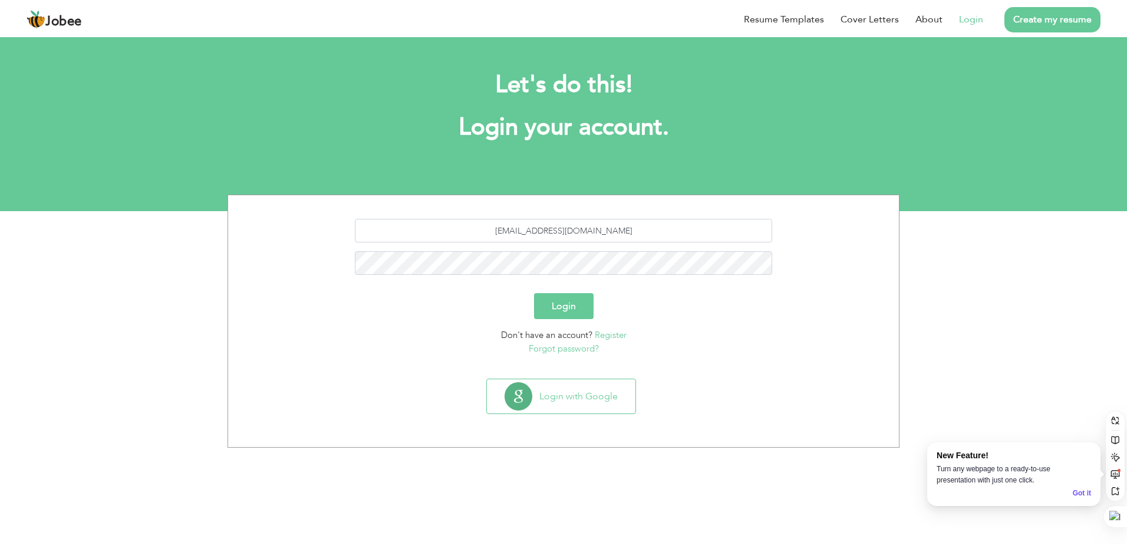  Describe the element at coordinates (64, 22) in the screenshot. I see `span: Jobee` at that location.